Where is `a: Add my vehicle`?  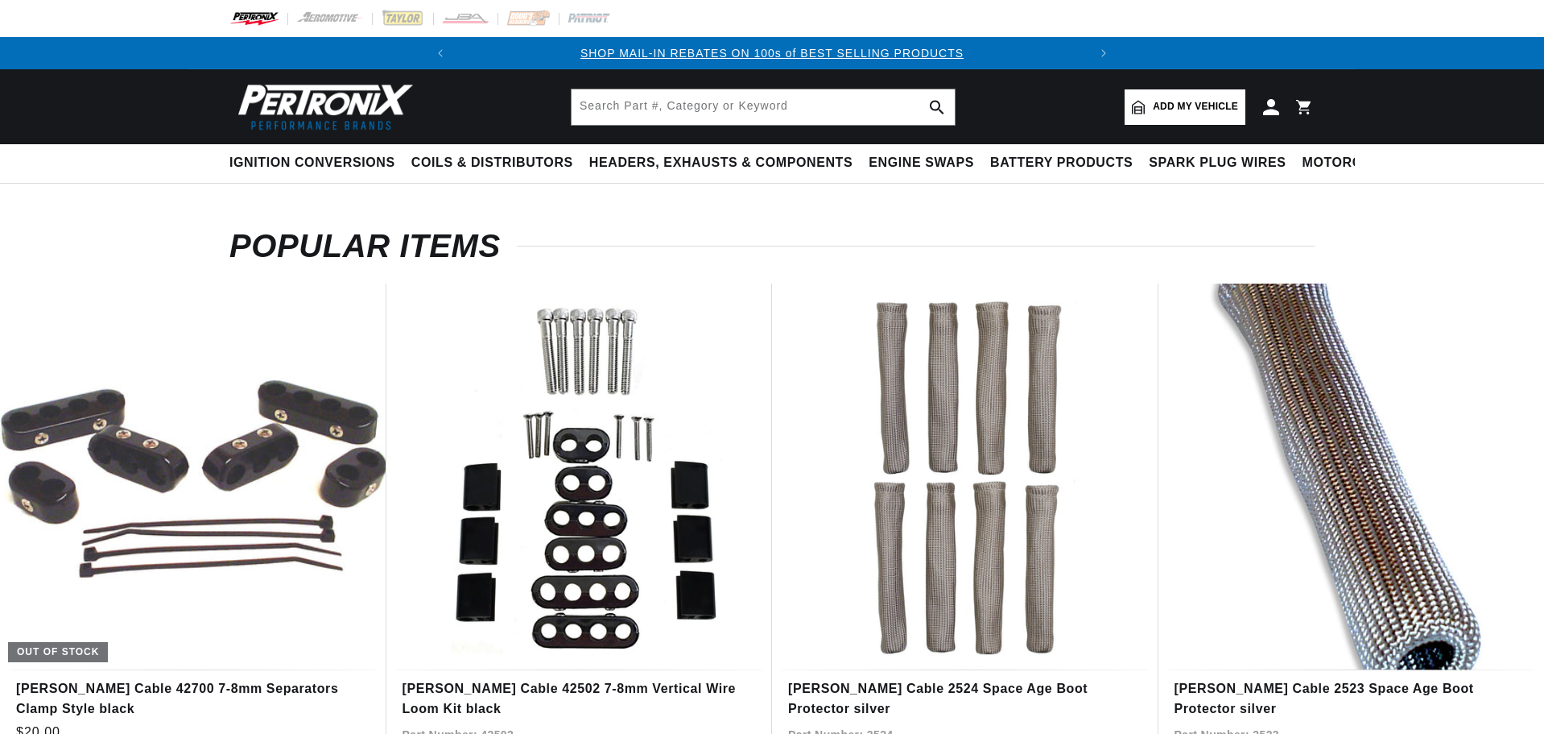 a: Add my vehicle is located at coordinates (1185, 107).